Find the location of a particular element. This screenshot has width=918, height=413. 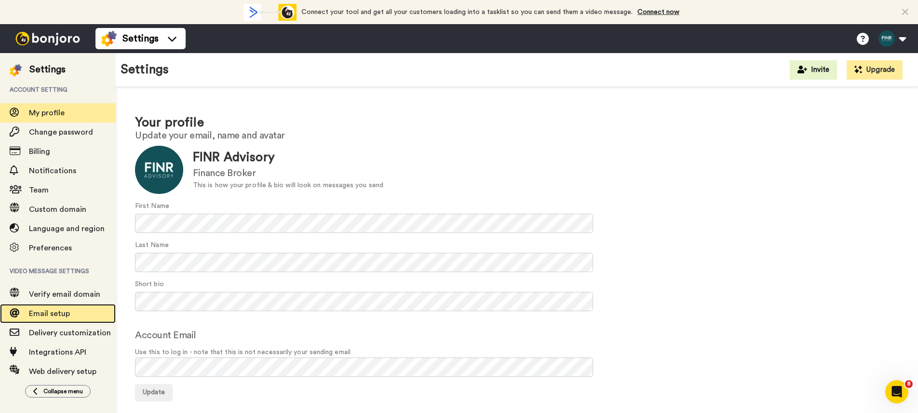

h1: Settings is located at coordinates (145, 69).